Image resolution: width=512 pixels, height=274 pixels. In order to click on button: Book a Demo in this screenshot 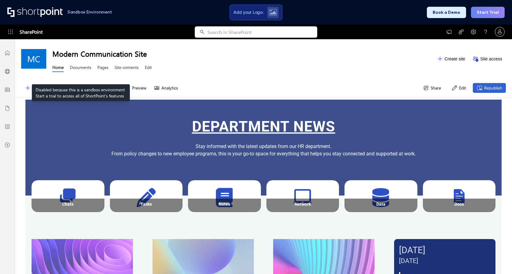, I will do `click(446, 12)`.